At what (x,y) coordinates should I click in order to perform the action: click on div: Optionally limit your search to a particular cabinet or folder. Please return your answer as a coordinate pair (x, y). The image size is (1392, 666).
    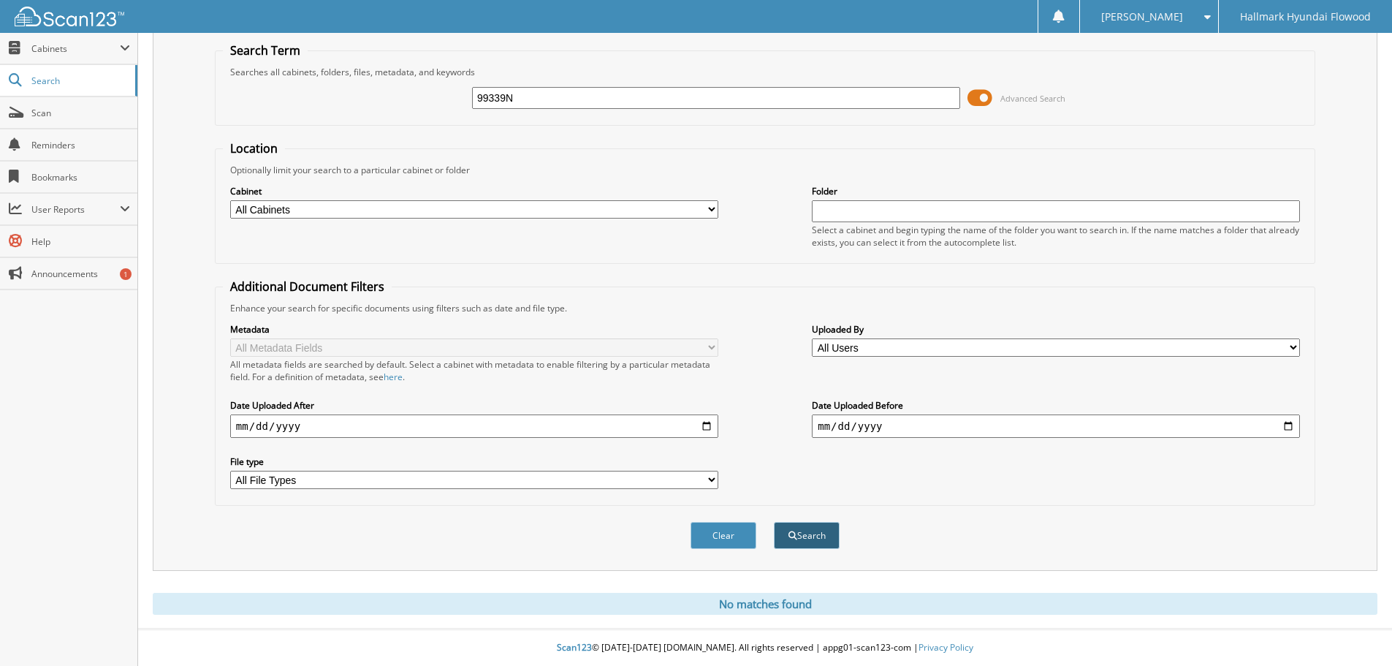
    Looking at the image, I should click on (765, 170).